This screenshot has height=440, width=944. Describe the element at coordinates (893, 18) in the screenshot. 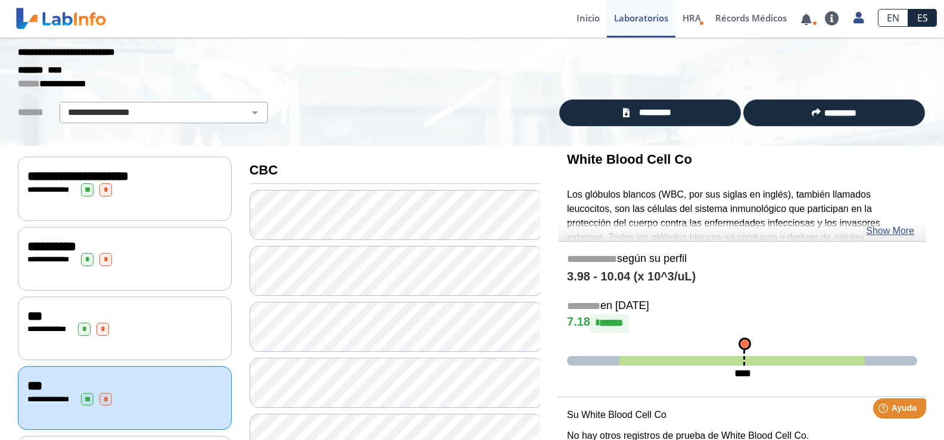

I see `a: EN` at that location.